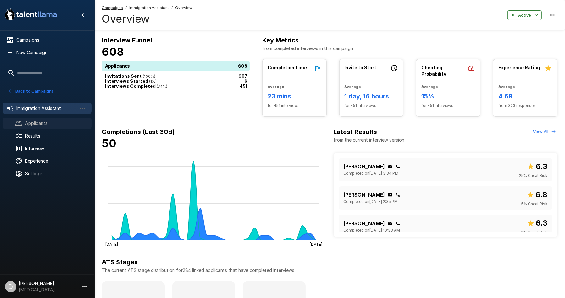 This screenshot has width=565, height=298. What do you see at coordinates (525, 15) in the screenshot?
I see `button: Active` at bounding box center [525, 15].